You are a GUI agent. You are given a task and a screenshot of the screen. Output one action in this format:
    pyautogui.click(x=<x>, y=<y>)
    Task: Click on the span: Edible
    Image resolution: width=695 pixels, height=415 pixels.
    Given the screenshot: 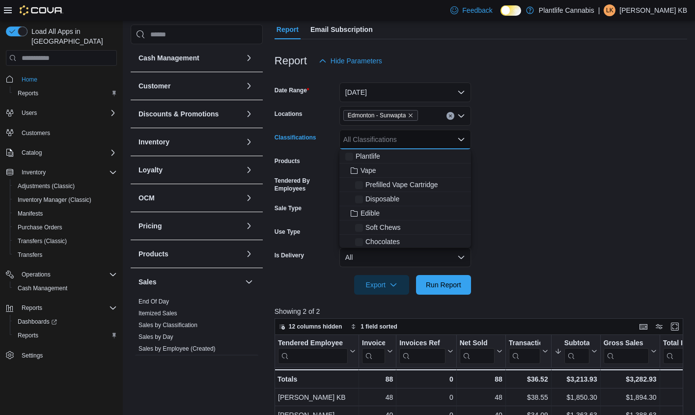 What is the action you would take?
    pyautogui.click(x=370, y=213)
    